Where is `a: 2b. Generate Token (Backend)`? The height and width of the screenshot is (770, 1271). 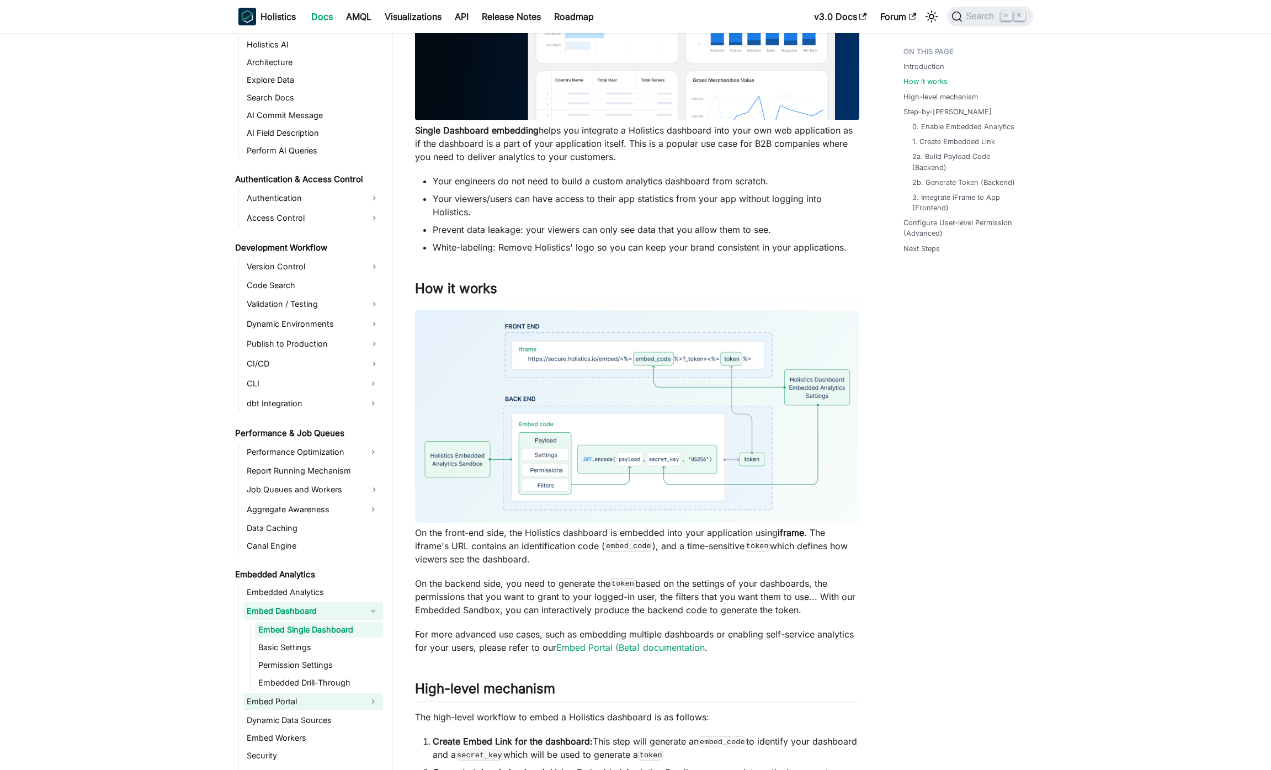
a: 2b. Generate Token (Backend) is located at coordinates (963, 182).